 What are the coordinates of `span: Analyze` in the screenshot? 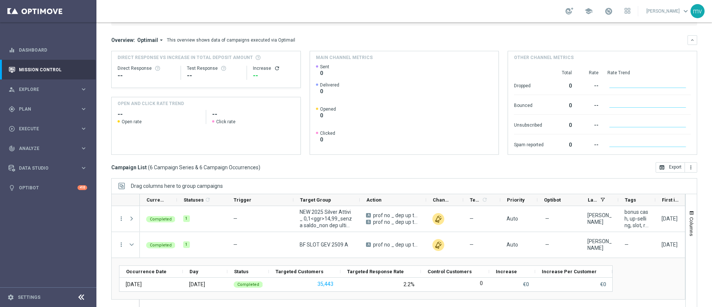 It's located at (49, 148).